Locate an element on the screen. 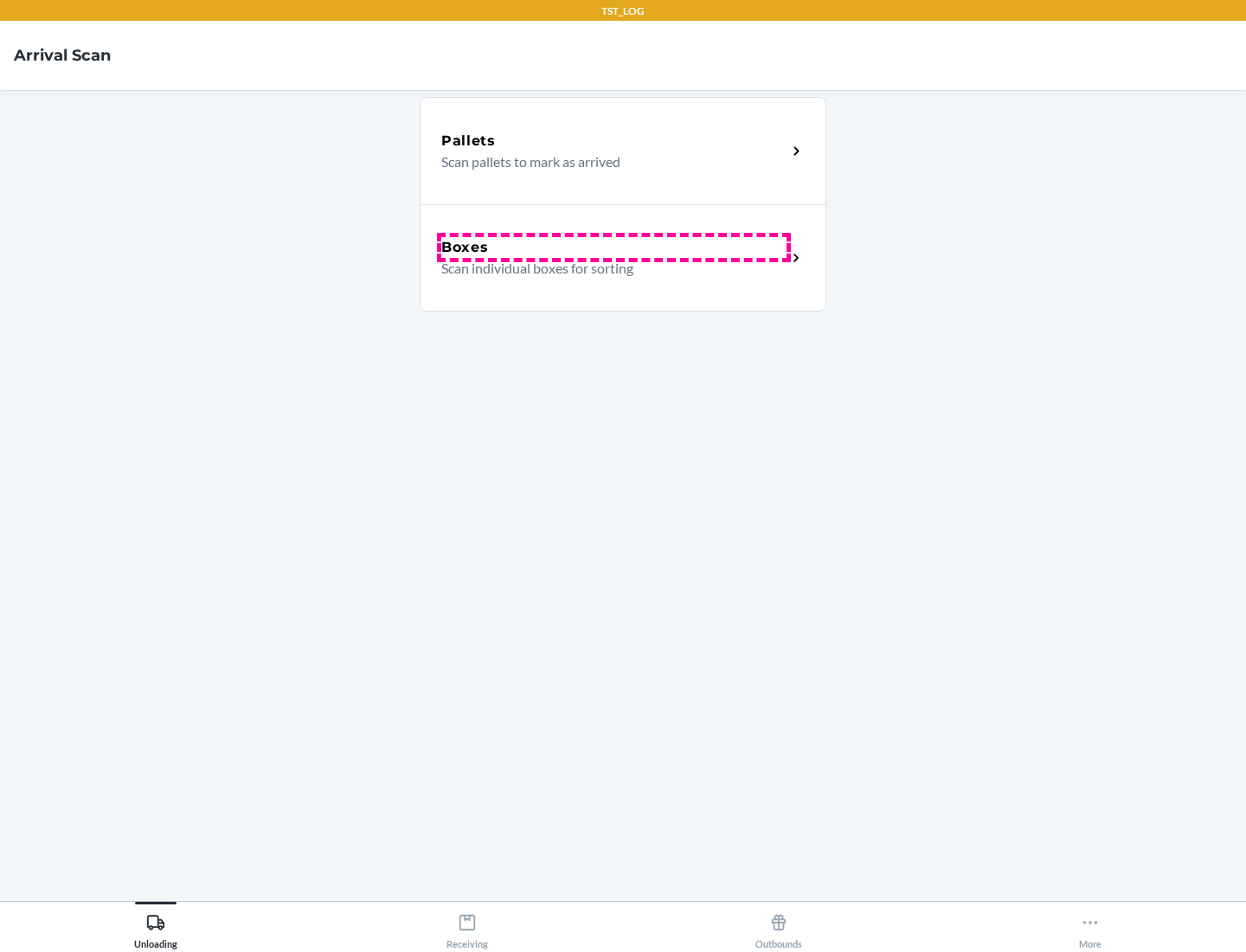  h5: Pallets is located at coordinates (468, 141).